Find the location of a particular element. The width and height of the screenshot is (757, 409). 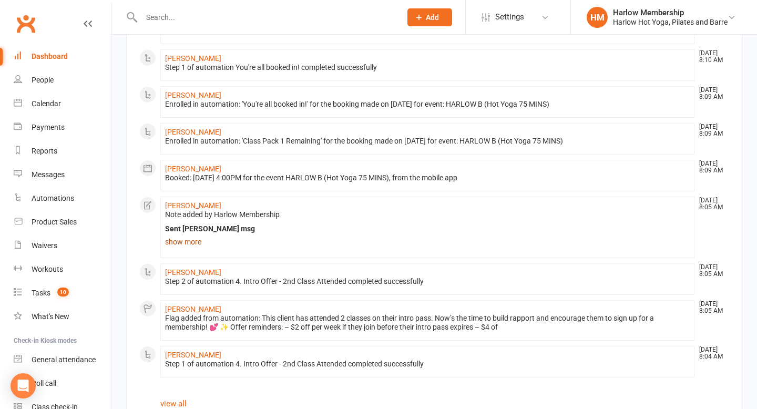

div: Messages is located at coordinates (48, 174).